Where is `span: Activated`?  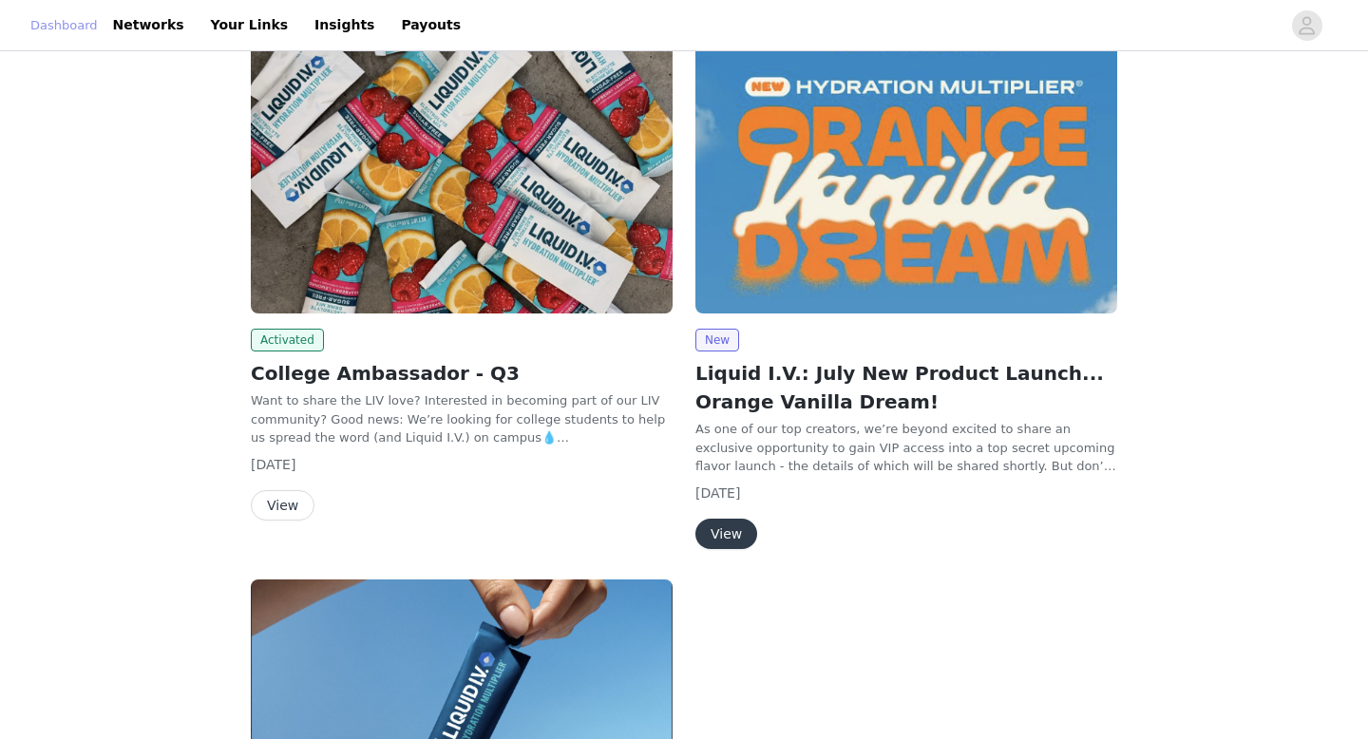
span: Activated is located at coordinates (287, 340).